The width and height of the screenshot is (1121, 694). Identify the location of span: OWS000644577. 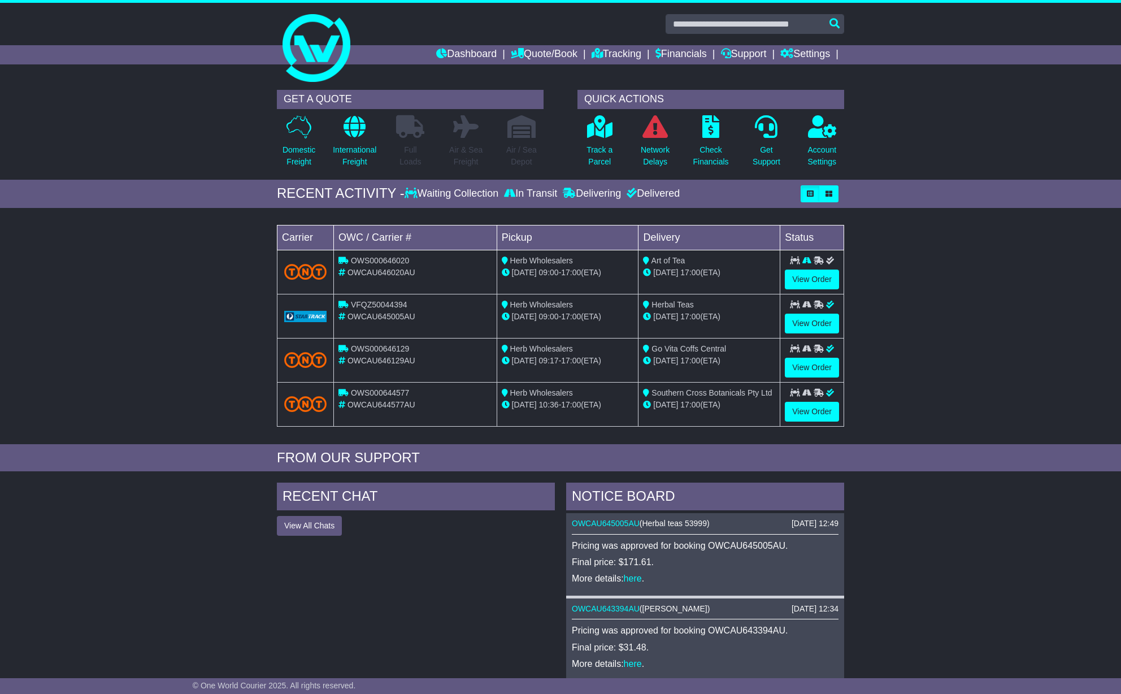
(380, 393).